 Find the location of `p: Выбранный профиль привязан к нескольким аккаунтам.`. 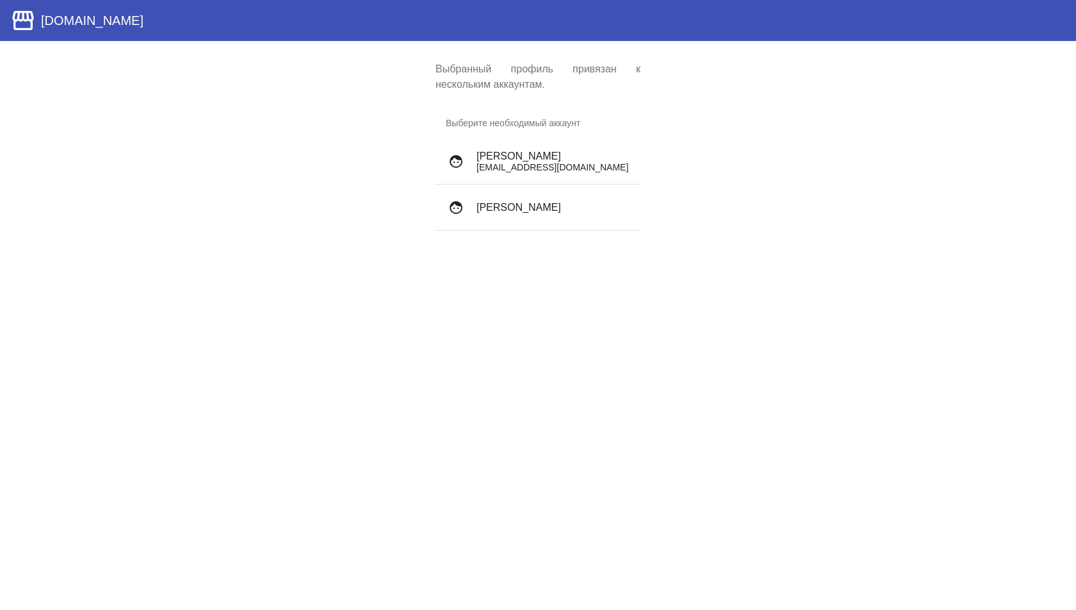

p: Выбранный профиль привязан к нескольким аккаунтам. is located at coordinates (538, 77).